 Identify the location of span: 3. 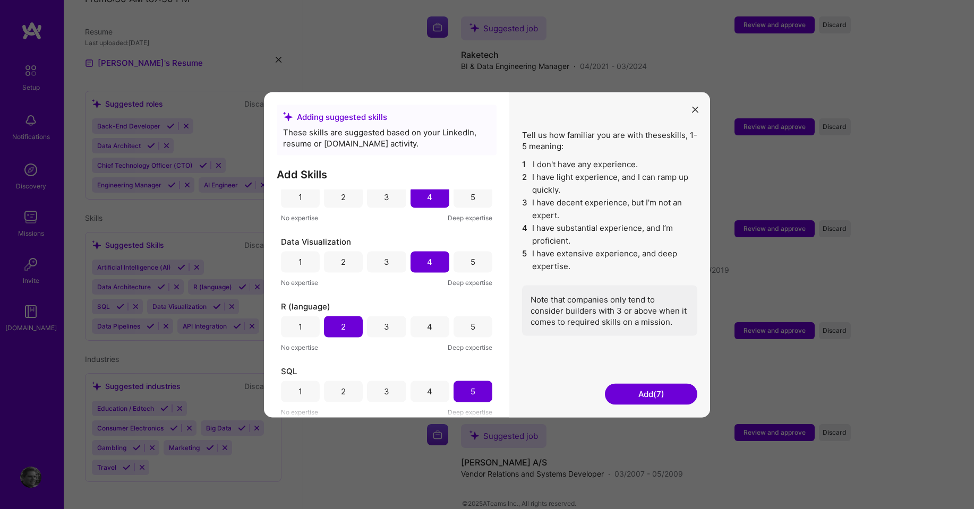
(525, 209).